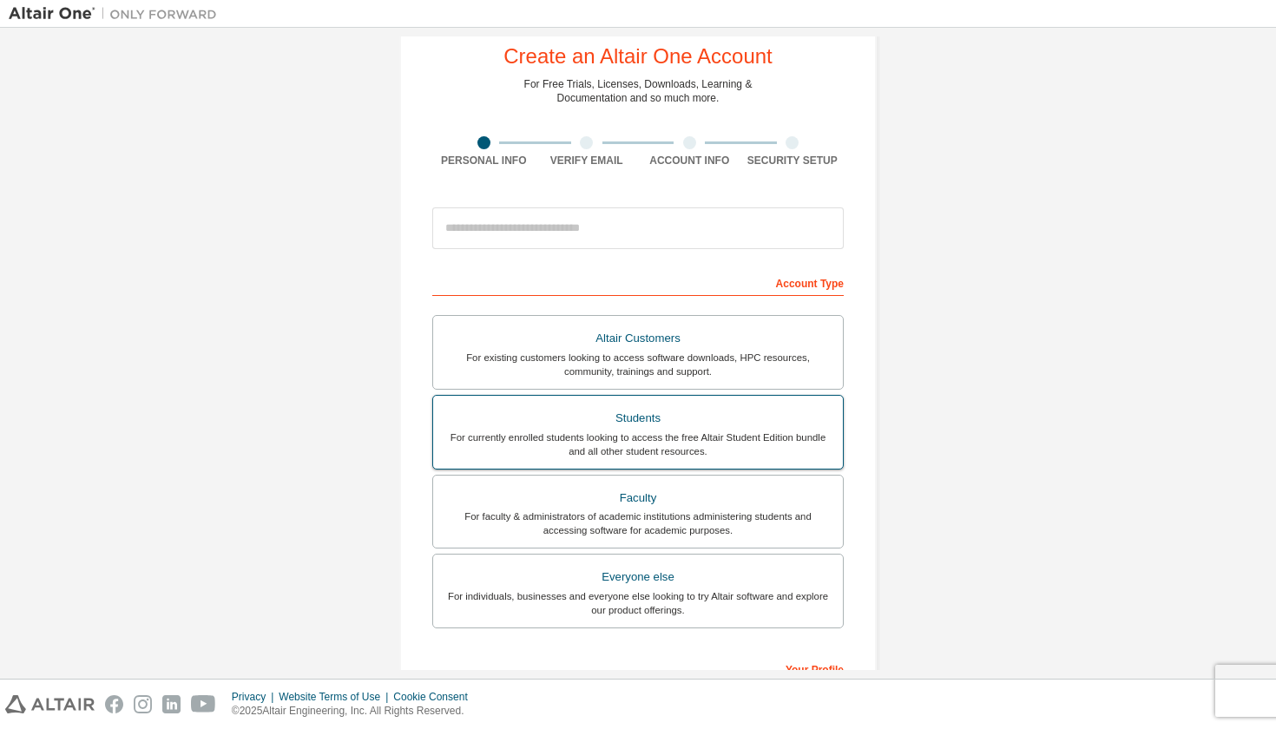 Image resolution: width=1276 pixels, height=729 pixels. What do you see at coordinates (638, 603) in the screenshot?
I see `div: For individuals, businesses and everyone else looking to try Altair software and explore our prod...` at bounding box center [638, 603].